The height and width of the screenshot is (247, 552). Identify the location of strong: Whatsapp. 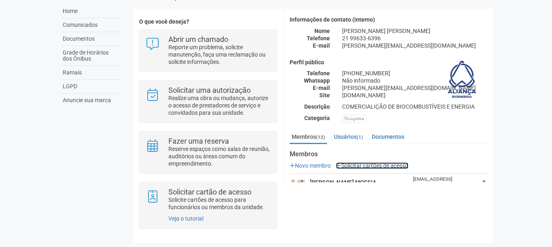
(317, 81).